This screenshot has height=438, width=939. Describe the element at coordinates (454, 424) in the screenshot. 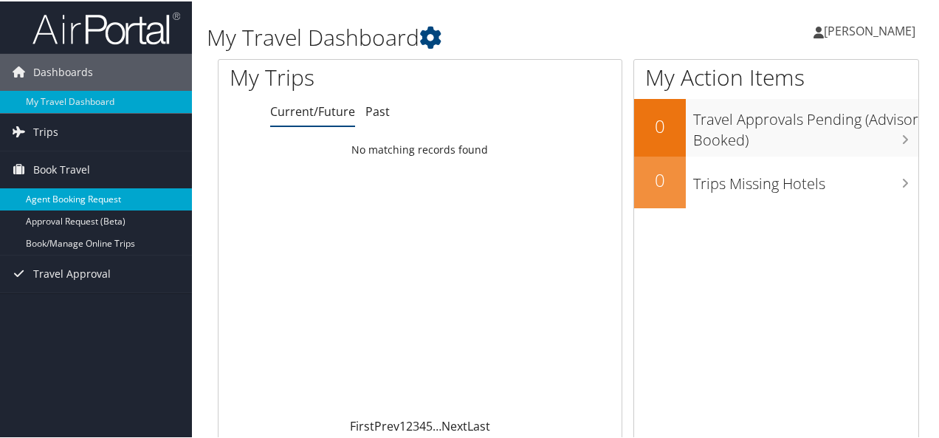

I see `a: Next` at that location.